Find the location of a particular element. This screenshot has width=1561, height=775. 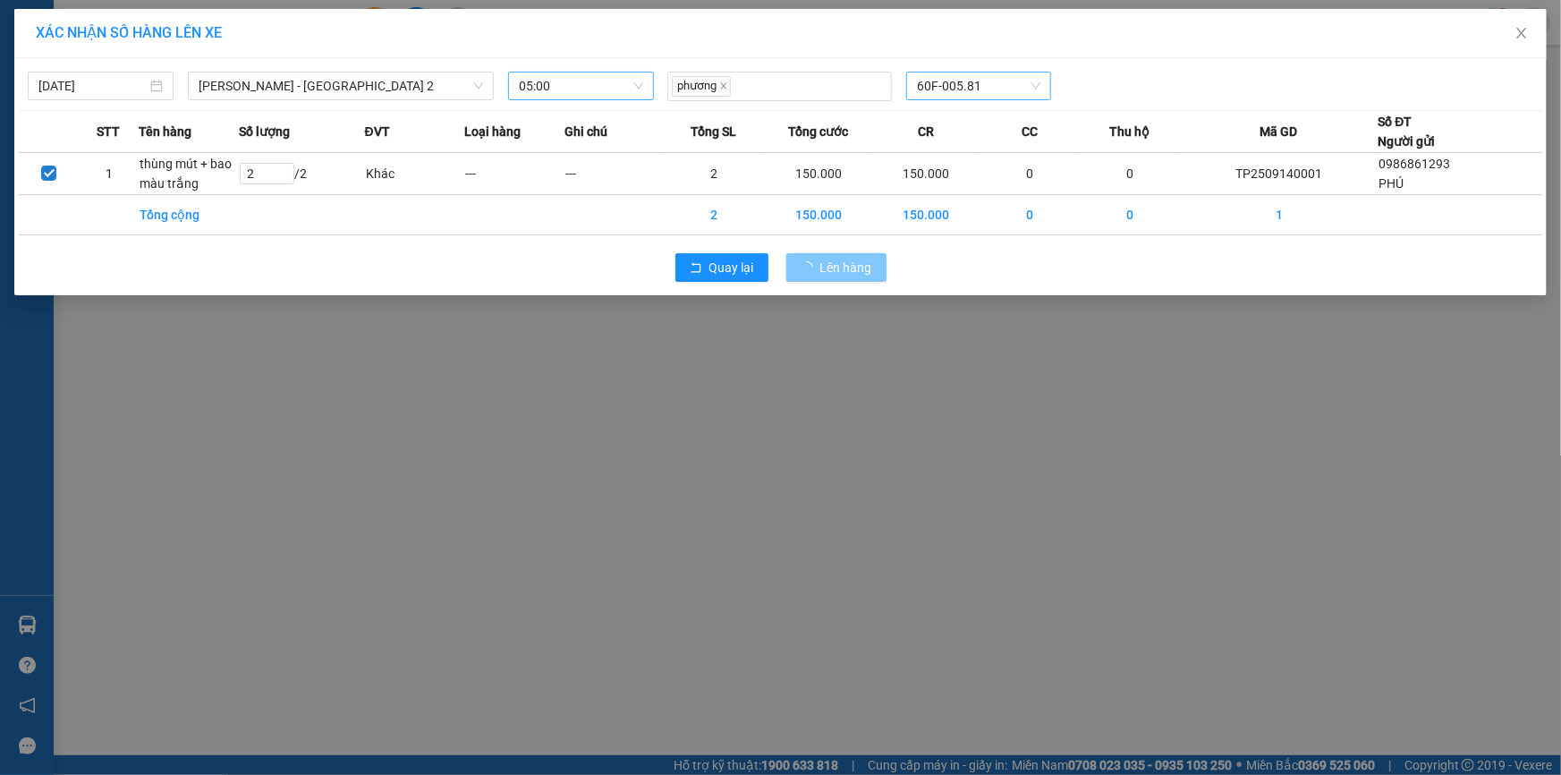

span: Thu hộ is located at coordinates (1130, 131).